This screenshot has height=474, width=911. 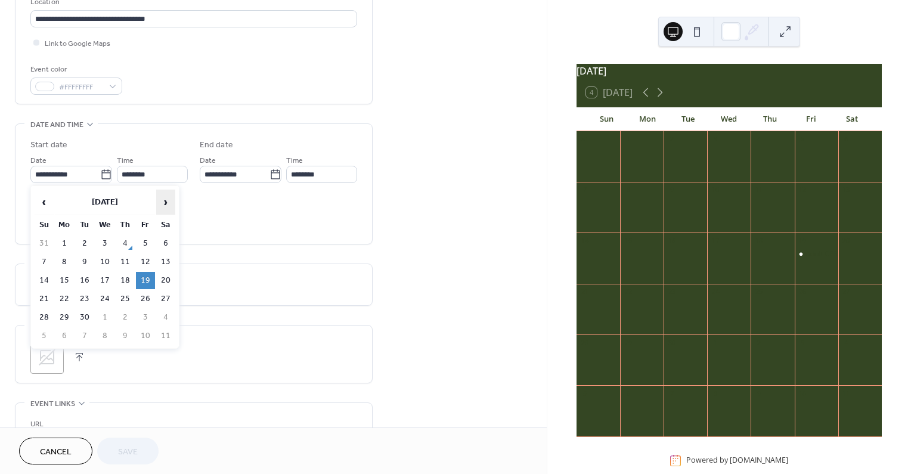 I want to click on div: 18, so click(x=758, y=240).